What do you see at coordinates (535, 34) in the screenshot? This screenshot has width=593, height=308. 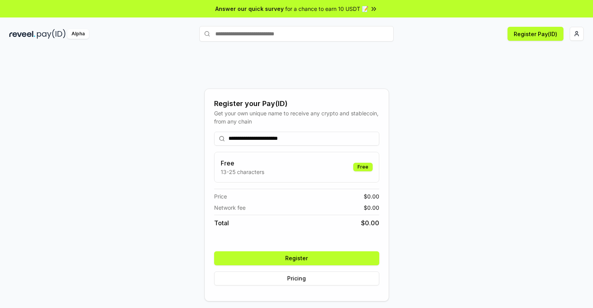 I see `button: Register Pay(ID)` at bounding box center [535, 34].